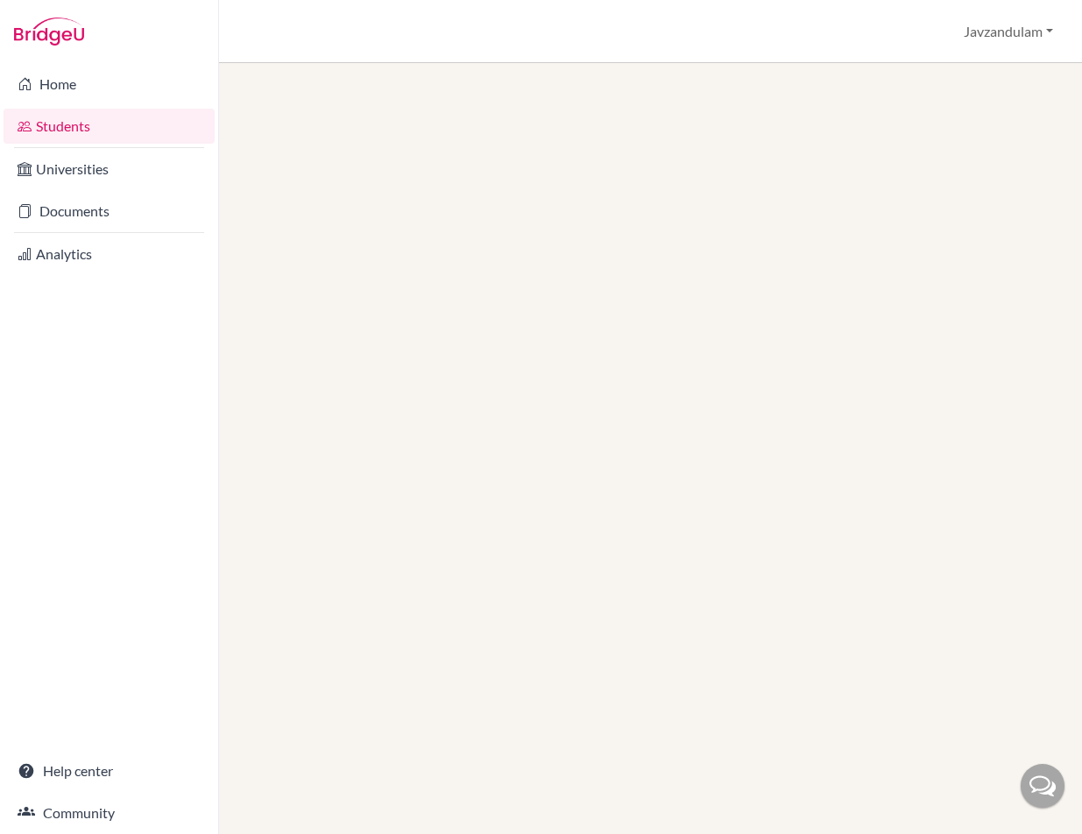  I want to click on a: Documents, so click(109, 211).